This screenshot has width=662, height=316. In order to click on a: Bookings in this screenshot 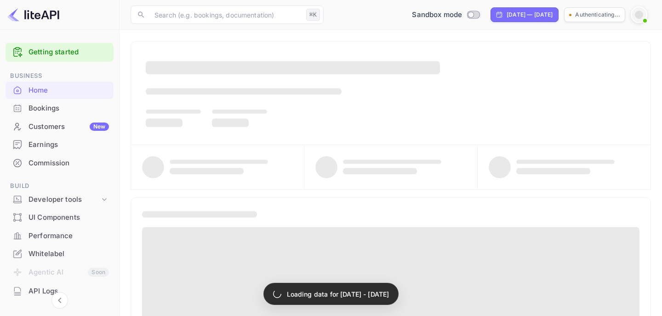, I will do `click(59, 108)`.